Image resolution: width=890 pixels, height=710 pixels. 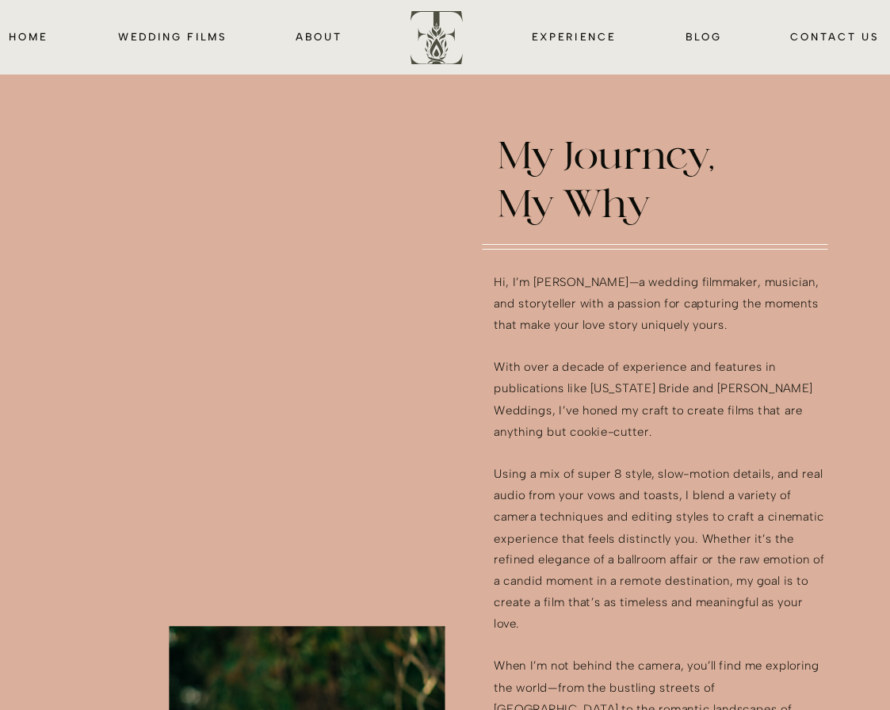 I want to click on a: CONTACT us, so click(x=835, y=37).